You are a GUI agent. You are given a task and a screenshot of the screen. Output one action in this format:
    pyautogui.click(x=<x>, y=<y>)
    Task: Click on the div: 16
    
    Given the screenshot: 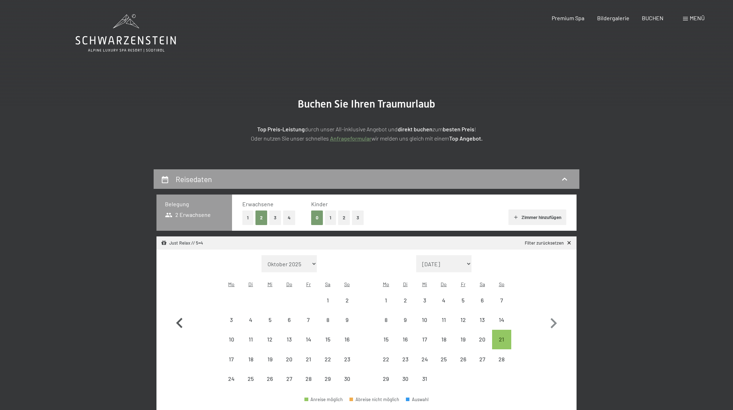 What is the action you would take?
    pyautogui.click(x=347, y=345)
    